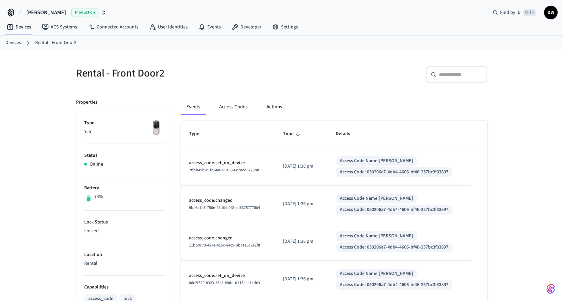 The width and height of the screenshot is (563, 301). I want to click on div: Find by IDCtrl K, so click(515, 13).